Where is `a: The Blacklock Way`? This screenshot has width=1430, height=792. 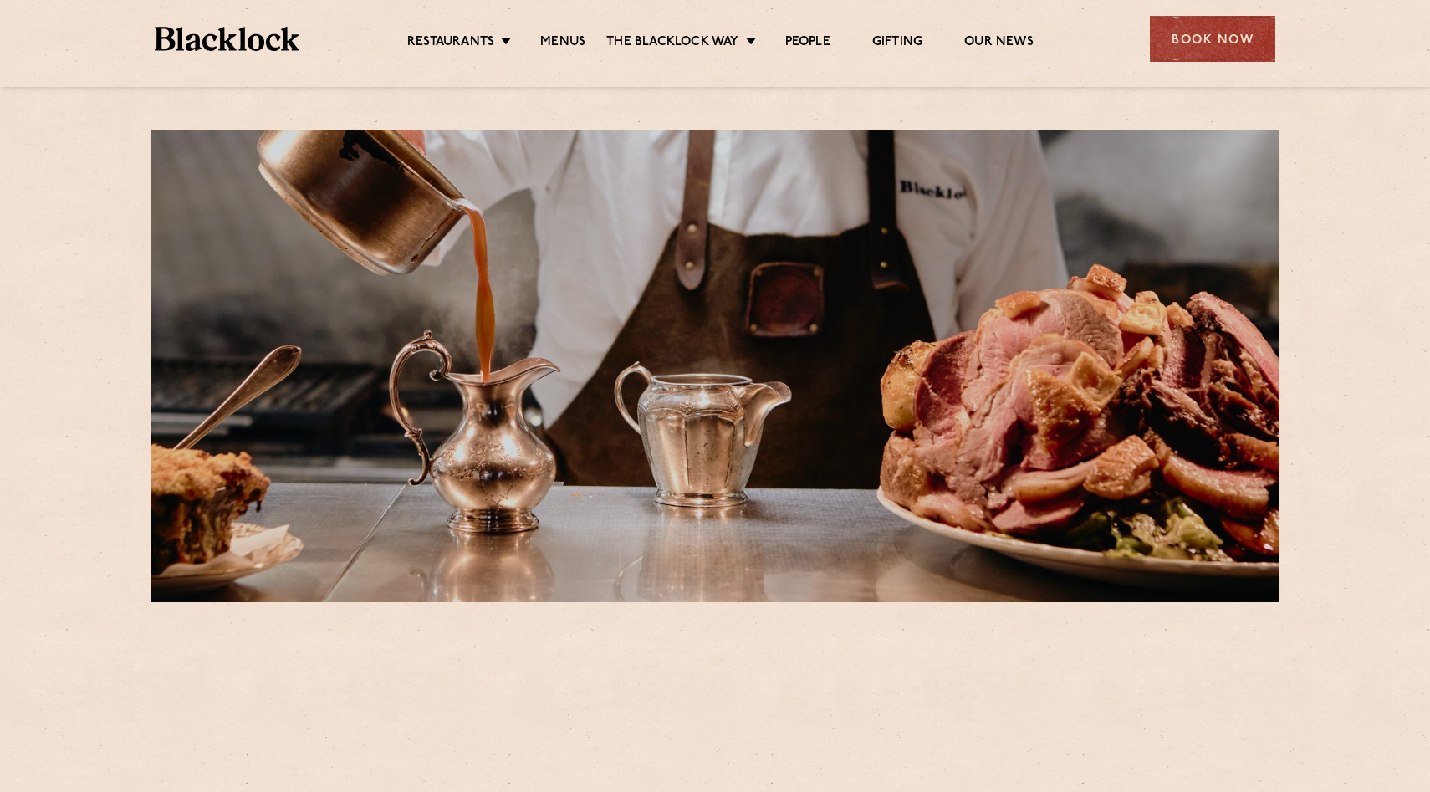
a: The Blacklock Way is located at coordinates (672, 43).